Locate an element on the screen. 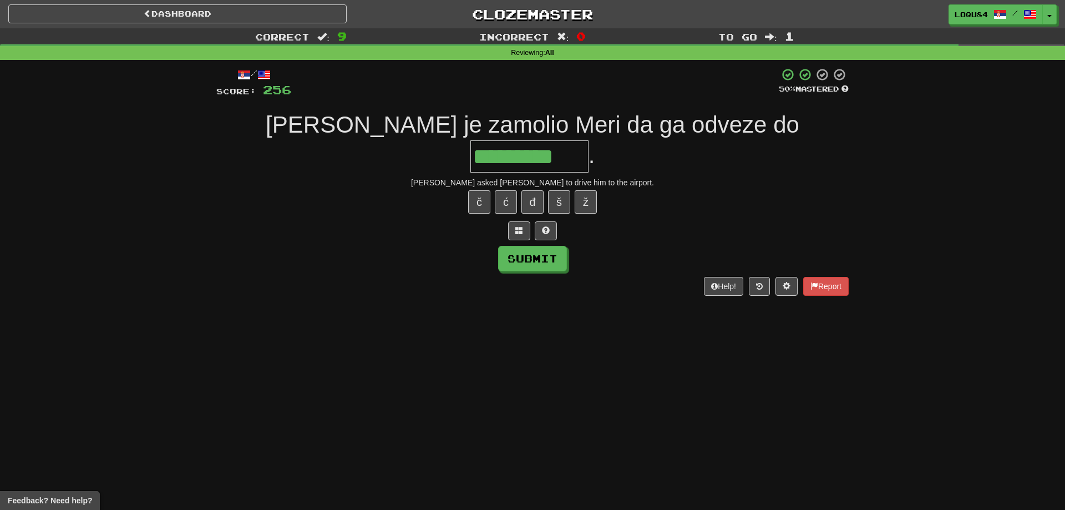  span: Incorrect is located at coordinates (514, 37).